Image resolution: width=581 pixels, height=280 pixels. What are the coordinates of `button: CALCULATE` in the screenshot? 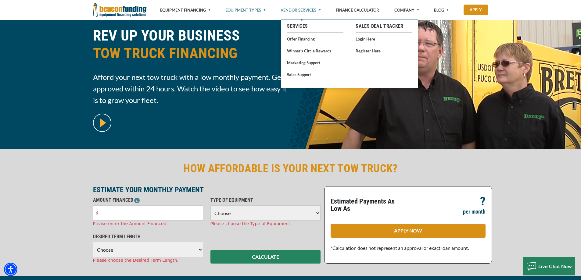 It's located at (265, 257).